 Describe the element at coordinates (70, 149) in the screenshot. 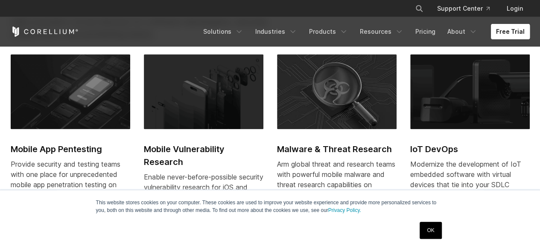

I see `h2: Mobile App Pentesting` at that location.